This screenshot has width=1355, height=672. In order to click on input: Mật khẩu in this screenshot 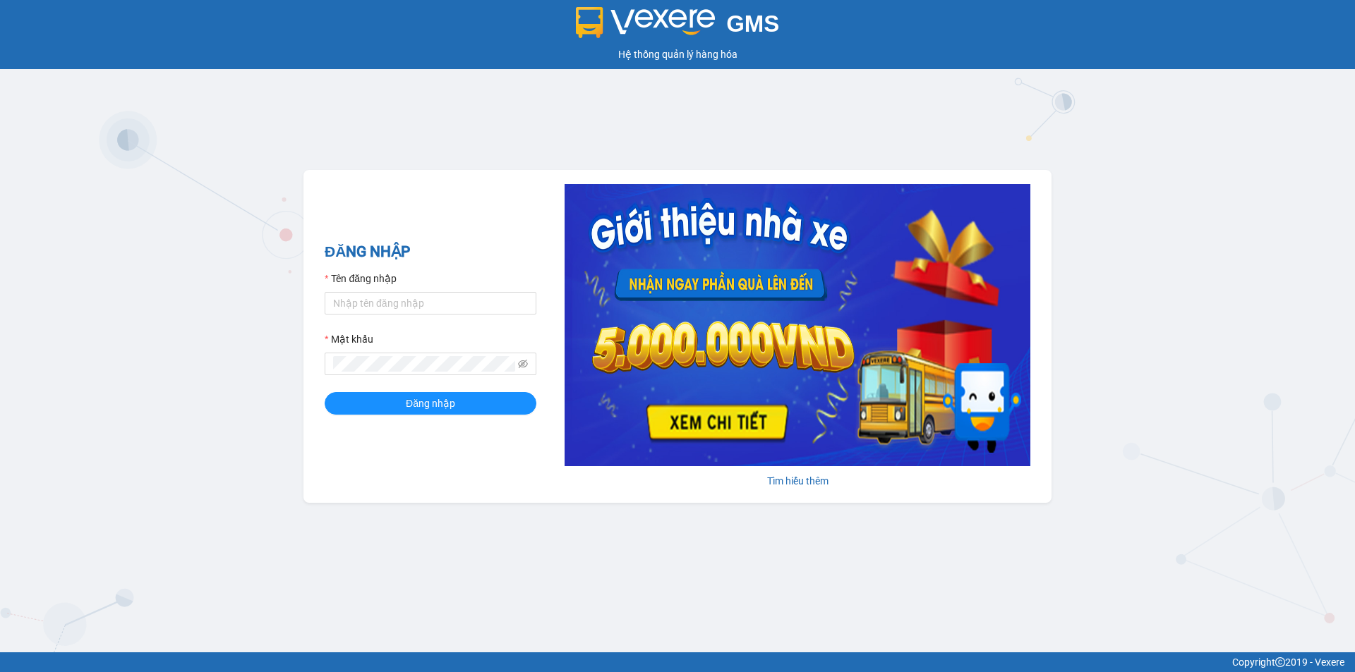, I will do `click(424, 364)`.